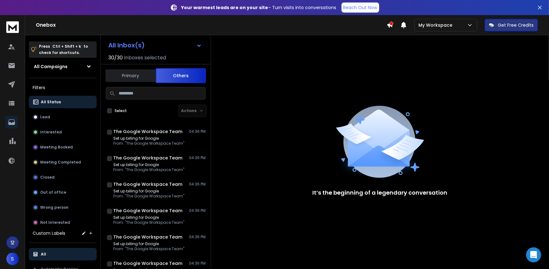 Image resolution: width=549 pixels, height=269 pixels. What do you see at coordinates (181, 76) in the screenshot?
I see `button: Others` at bounding box center [181, 76].